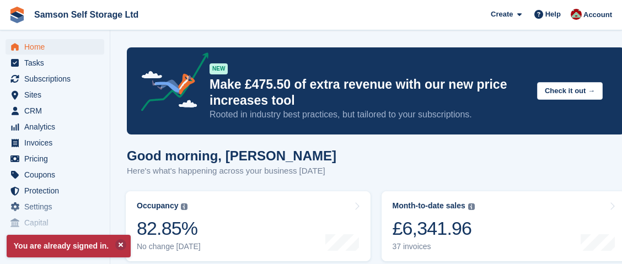 Image resolution: width=622 pixels, height=264 pixels. Describe the element at coordinates (429, 206) in the screenshot. I see `div: Month-to-date sales` at that location.